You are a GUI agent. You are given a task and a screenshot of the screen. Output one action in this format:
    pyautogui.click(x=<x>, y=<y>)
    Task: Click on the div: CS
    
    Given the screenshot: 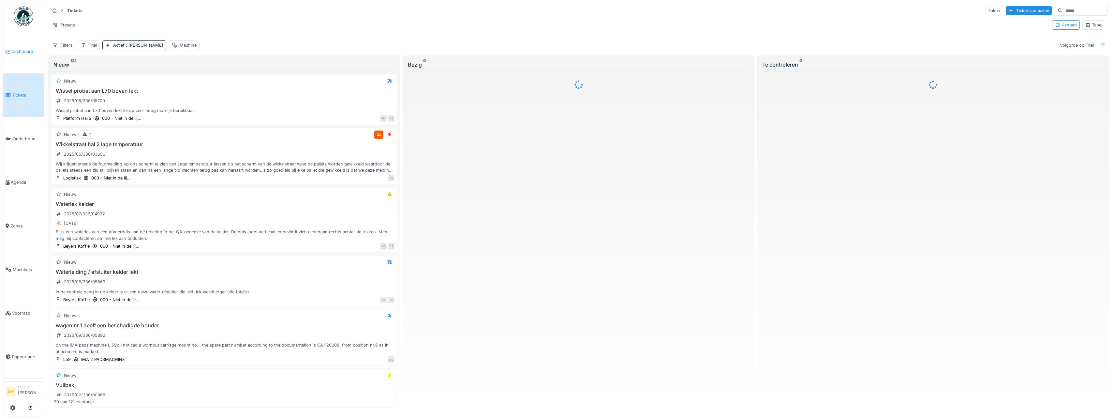 What is the action you would take?
    pyautogui.click(x=391, y=246)
    